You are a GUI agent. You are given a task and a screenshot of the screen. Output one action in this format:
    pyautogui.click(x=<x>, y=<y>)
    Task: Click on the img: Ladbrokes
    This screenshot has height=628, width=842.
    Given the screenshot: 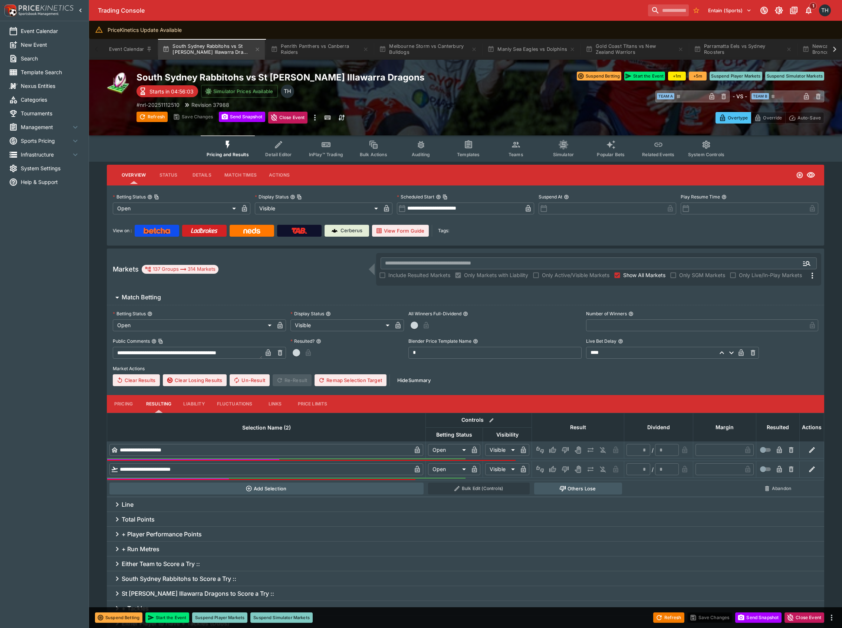 What is the action you would take?
    pyautogui.click(x=204, y=231)
    